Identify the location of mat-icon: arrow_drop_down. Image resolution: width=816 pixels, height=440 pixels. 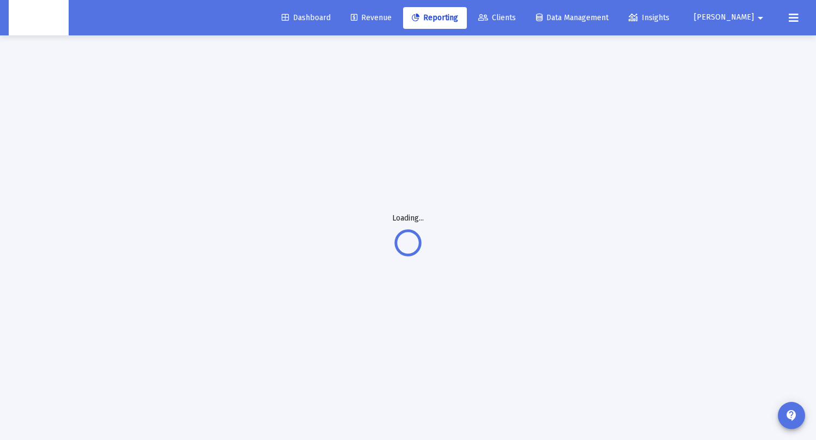
(760, 18).